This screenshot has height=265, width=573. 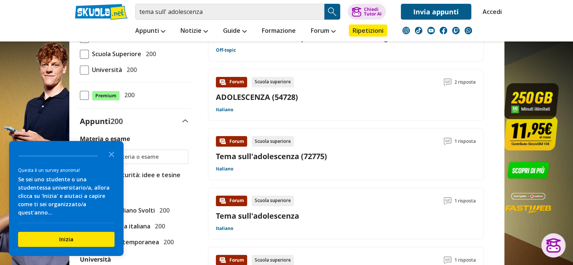 I want to click on input: Ricerca materia o esame, so click(x=139, y=157).